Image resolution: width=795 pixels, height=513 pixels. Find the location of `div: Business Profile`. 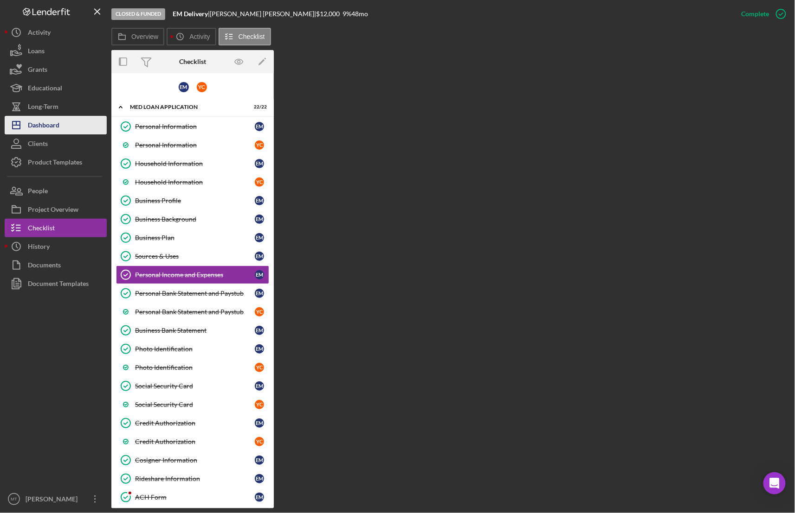

div: Business Profile is located at coordinates (195, 201).